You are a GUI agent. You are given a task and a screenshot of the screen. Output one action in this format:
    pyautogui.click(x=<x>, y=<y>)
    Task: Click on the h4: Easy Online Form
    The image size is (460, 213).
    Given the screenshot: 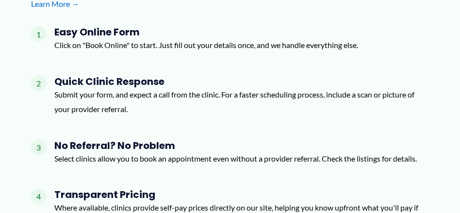 What is the action you would take?
    pyautogui.click(x=206, y=32)
    